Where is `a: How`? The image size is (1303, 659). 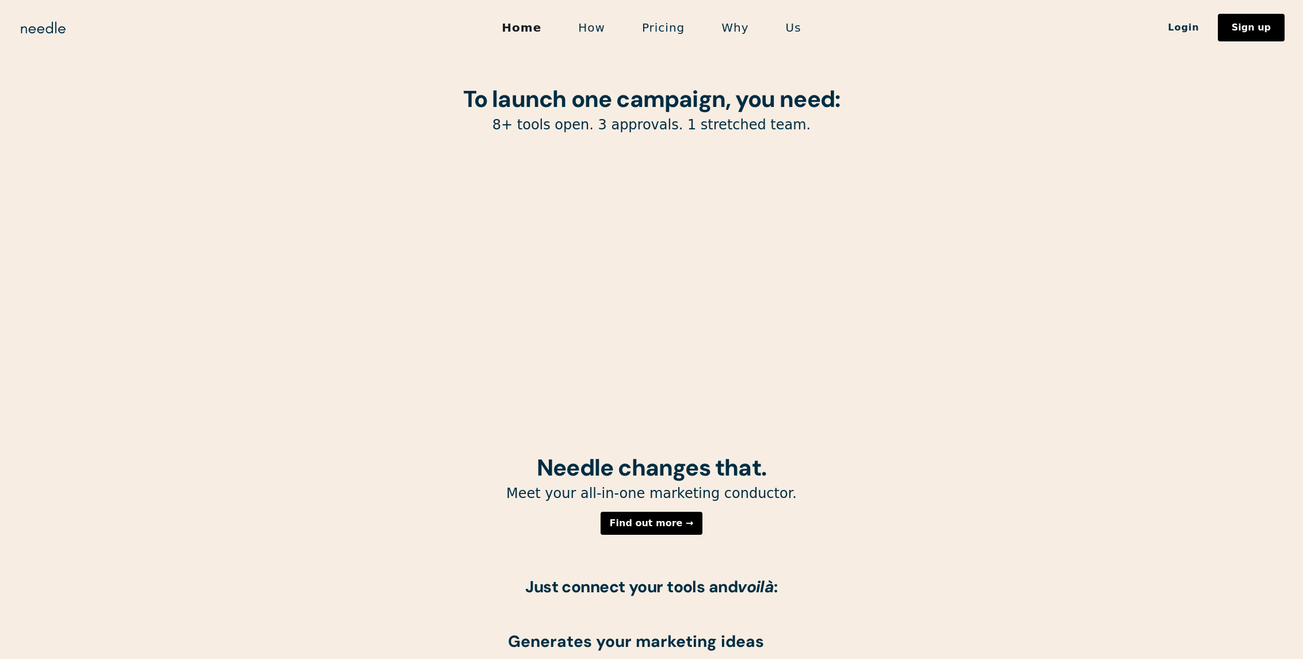
a: How is located at coordinates (591, 28).